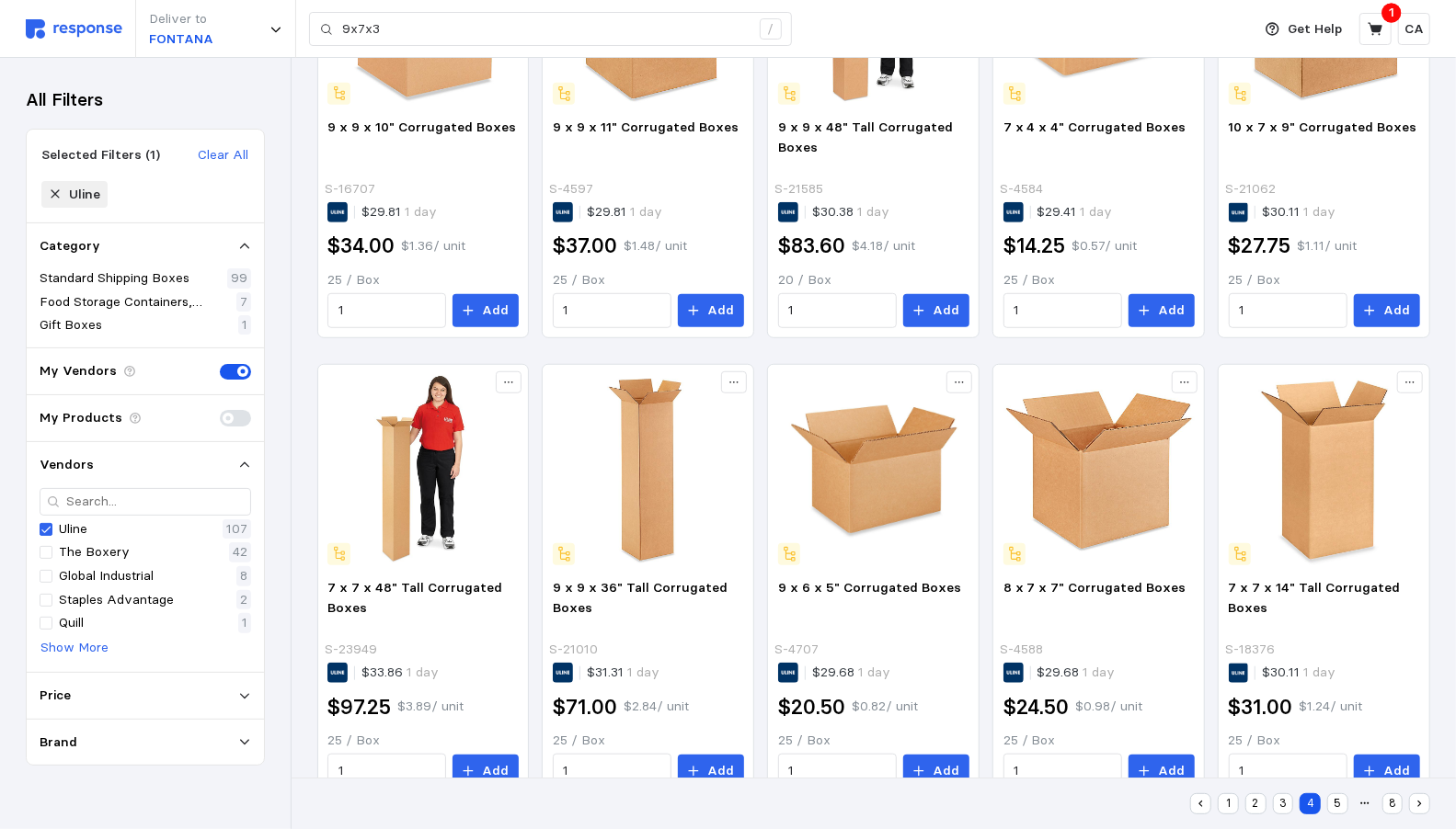 This screenshot has height=829, width=1456. Describe the element at coordinates (811, 245) in the screenshot. I see `h2: $83.60` at that location.